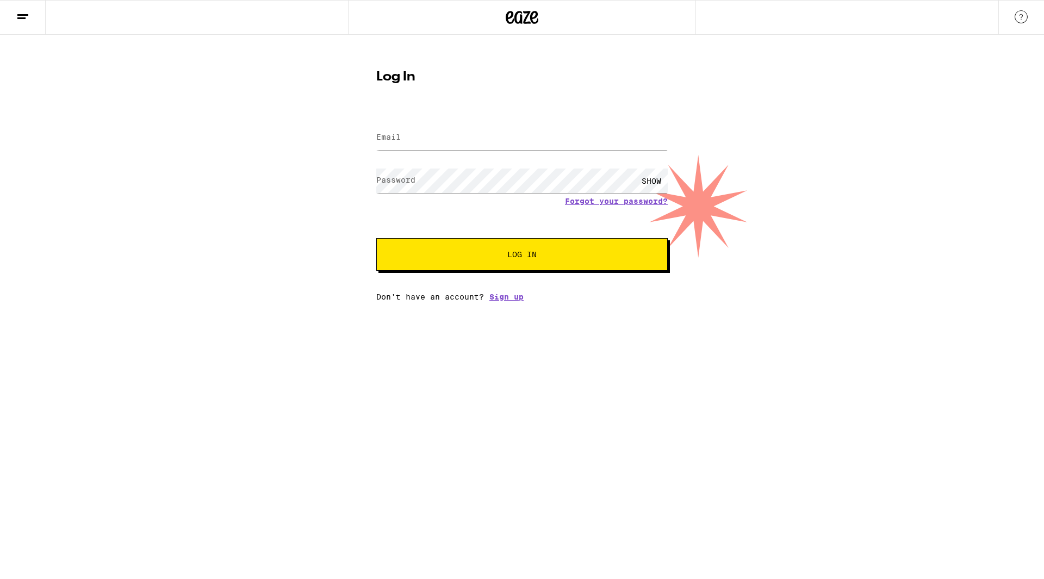 This screenshot has width=1044, height=579. I want to click on label: Password, so click(396, 180).